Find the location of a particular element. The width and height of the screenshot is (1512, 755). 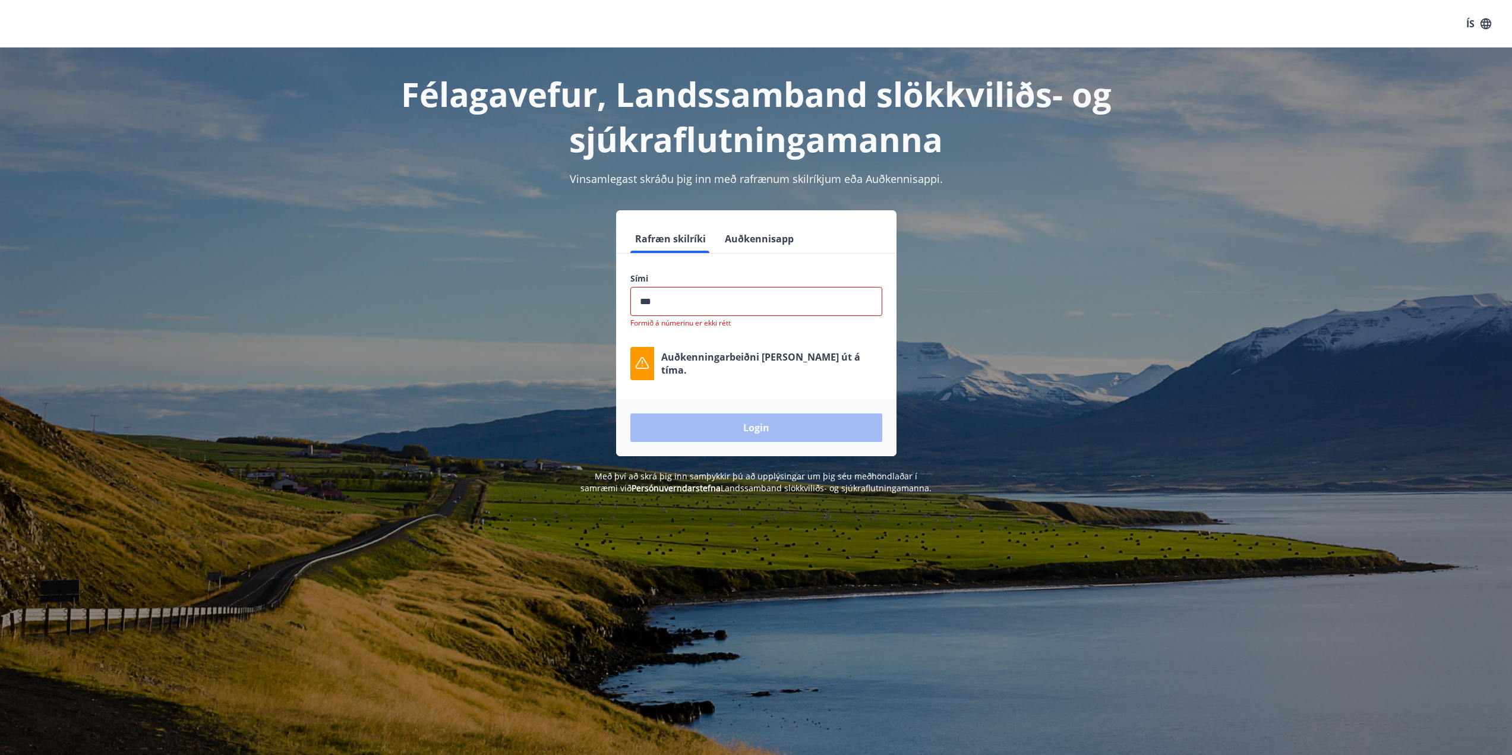

a: Persónuverndarstefna is located at coordinates (676, 488).